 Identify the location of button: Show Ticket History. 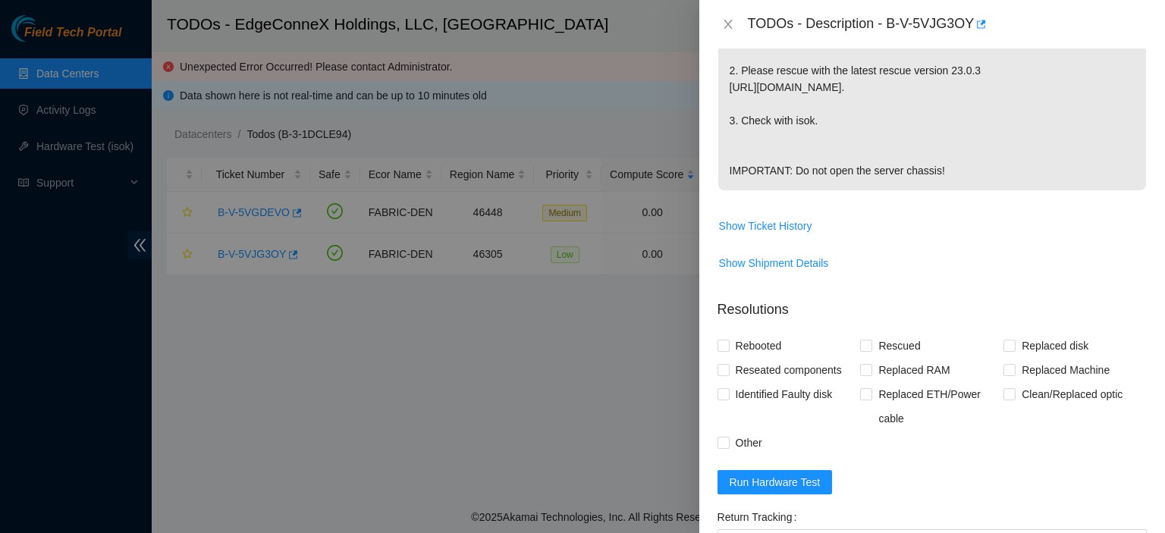
(765, 226).